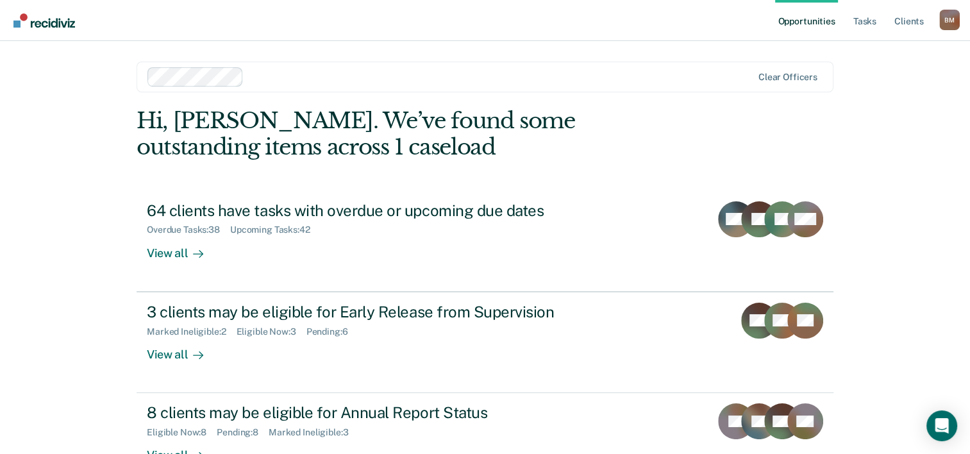 The height and width of the screenshot is (454, 970). I want to click on div: Upcoming Tasks : 42, so click(275, 230).